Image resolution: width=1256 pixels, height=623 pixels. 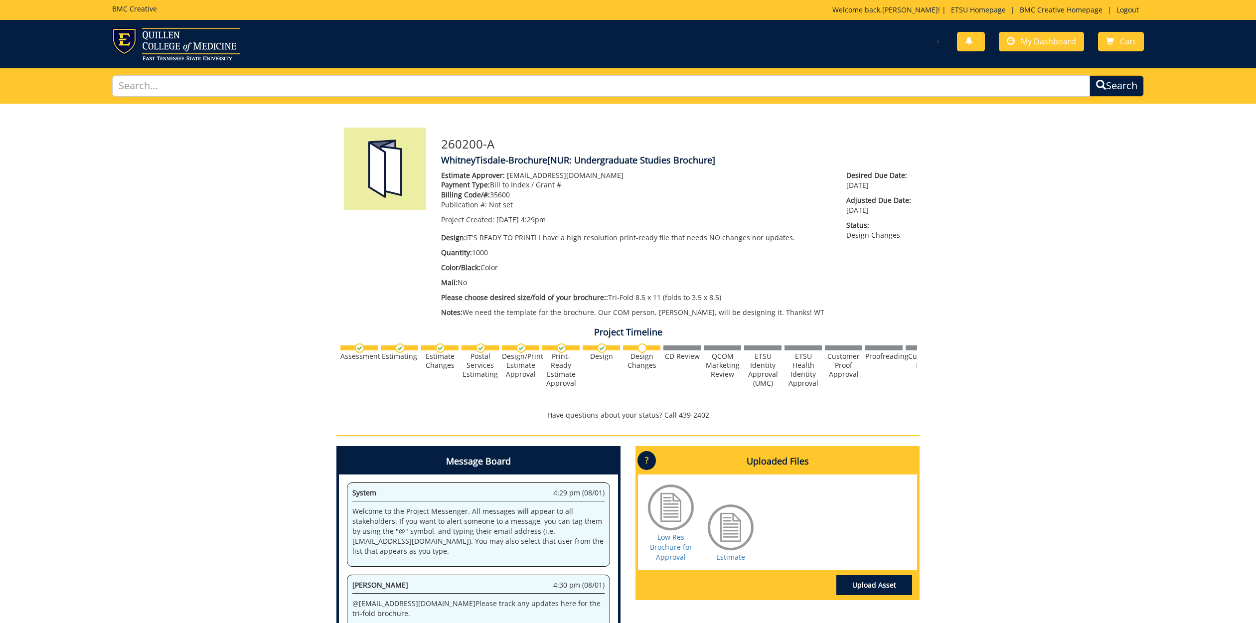 What do you see at coordinates (641, 361) in the screenshot?
I see `div: Design Changes` at bounding box center [641, 361].